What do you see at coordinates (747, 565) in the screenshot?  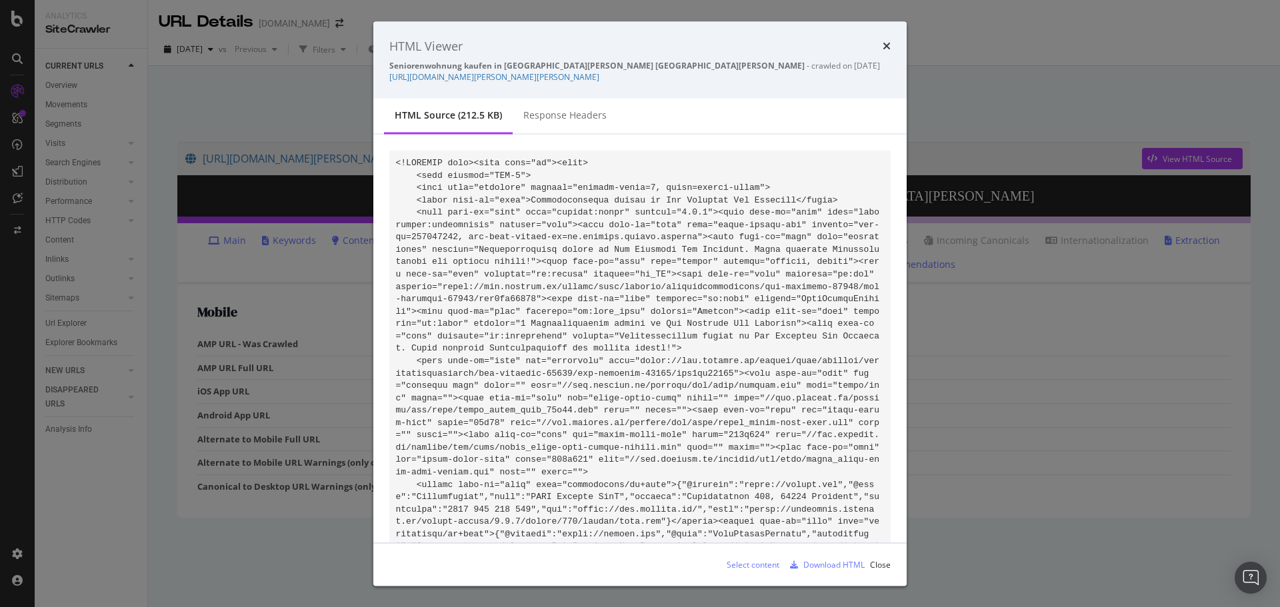 I see `button: Select content` at bounding box center [747, 565].